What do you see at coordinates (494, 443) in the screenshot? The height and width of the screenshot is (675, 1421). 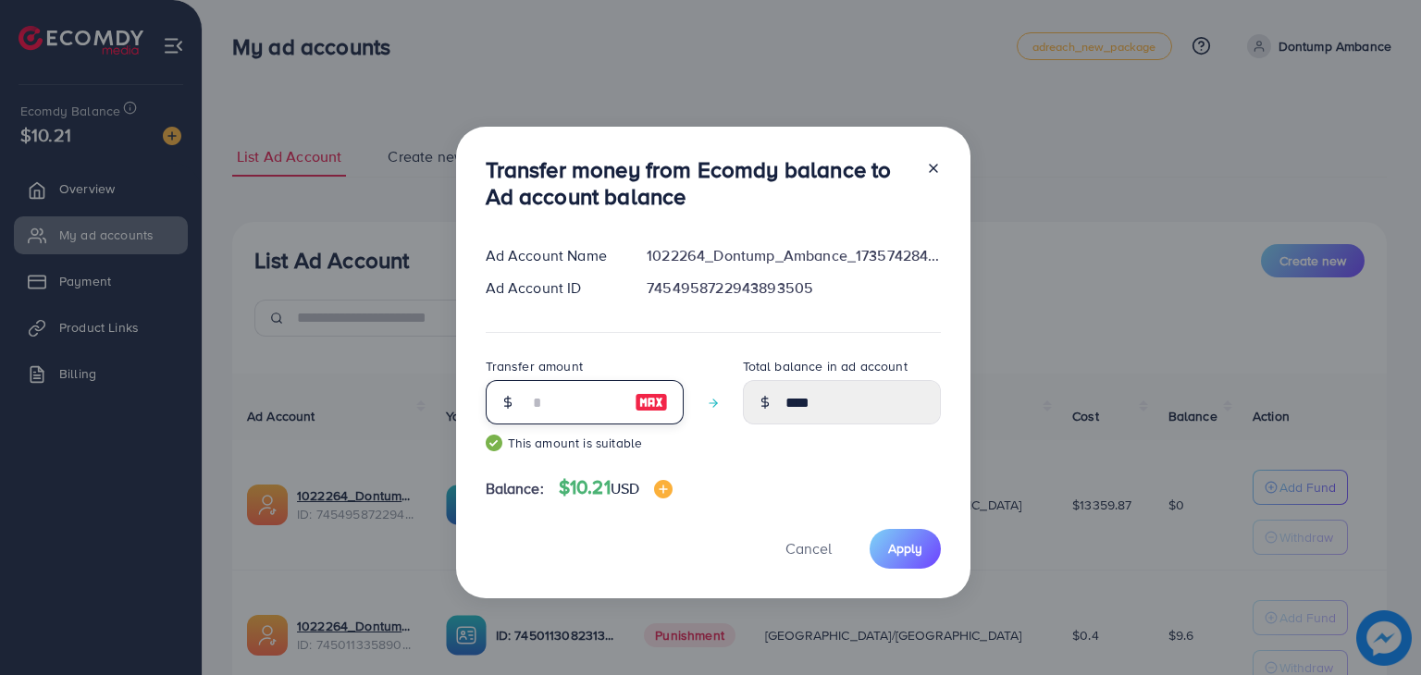 I see `img: guide` at bounding box center [494, 443].